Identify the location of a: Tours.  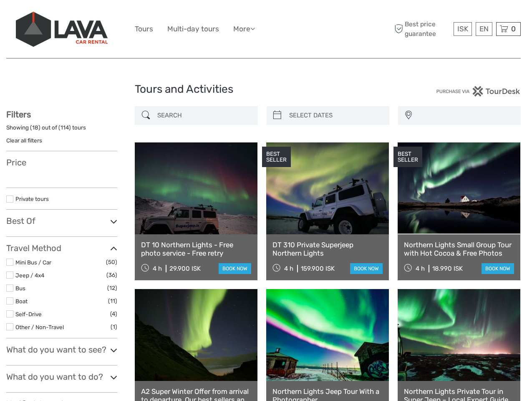
(144, 29).